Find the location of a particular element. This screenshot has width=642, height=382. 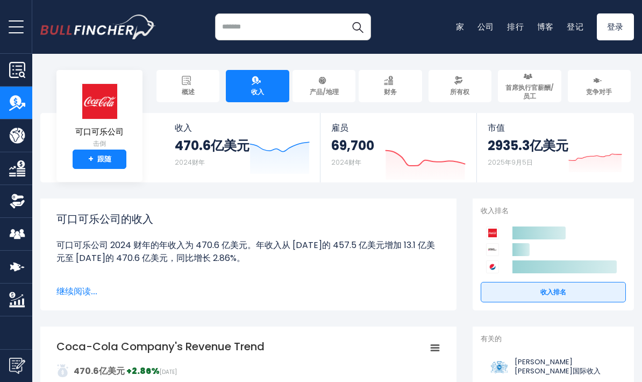

img: addasd is located at coordinates (63, 370).